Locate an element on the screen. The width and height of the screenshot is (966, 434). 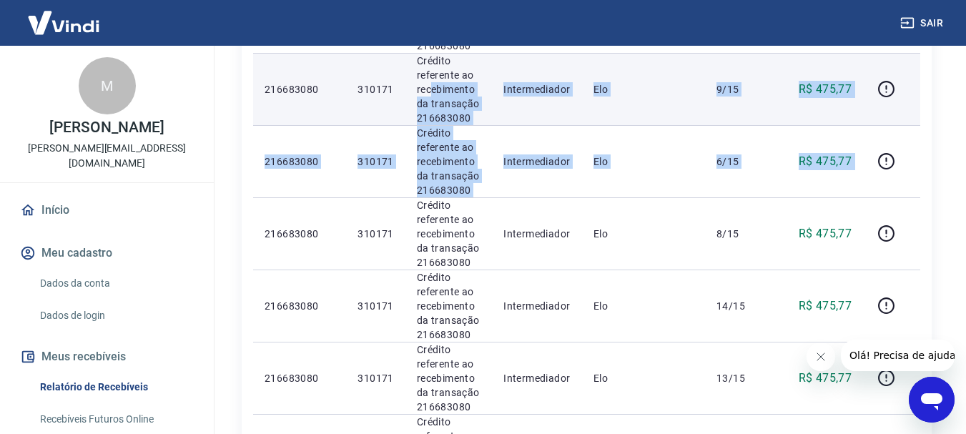
button: Meus recebíveis is located at coordinates (107, 357).